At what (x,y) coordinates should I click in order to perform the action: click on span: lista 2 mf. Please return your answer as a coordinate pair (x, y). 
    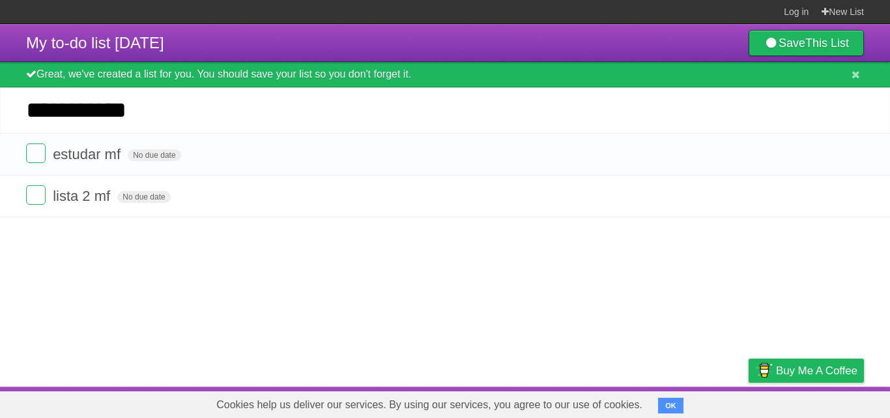
    Looking at the image, I should click on (83, 196).